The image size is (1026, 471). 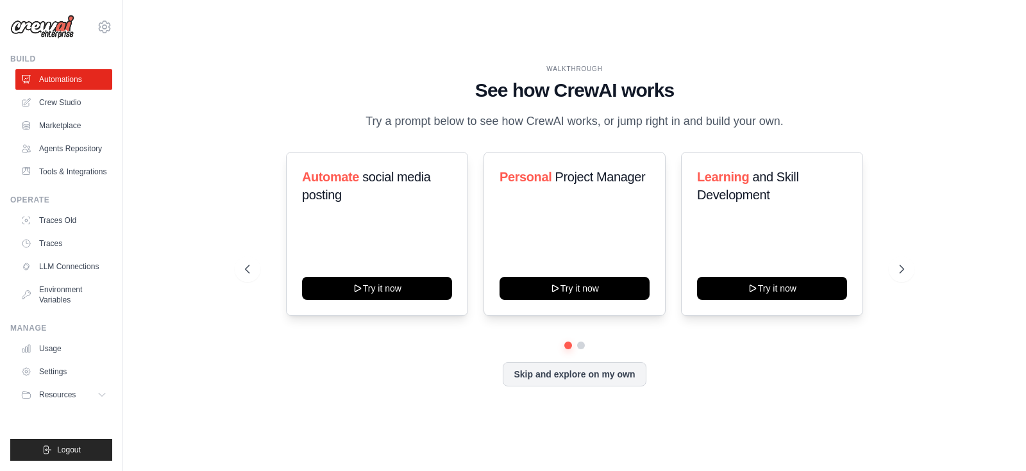 What do you see at coordinates (63, 395) in the screenshot?
I see `button: Resources` at bounding box center [63, 395].